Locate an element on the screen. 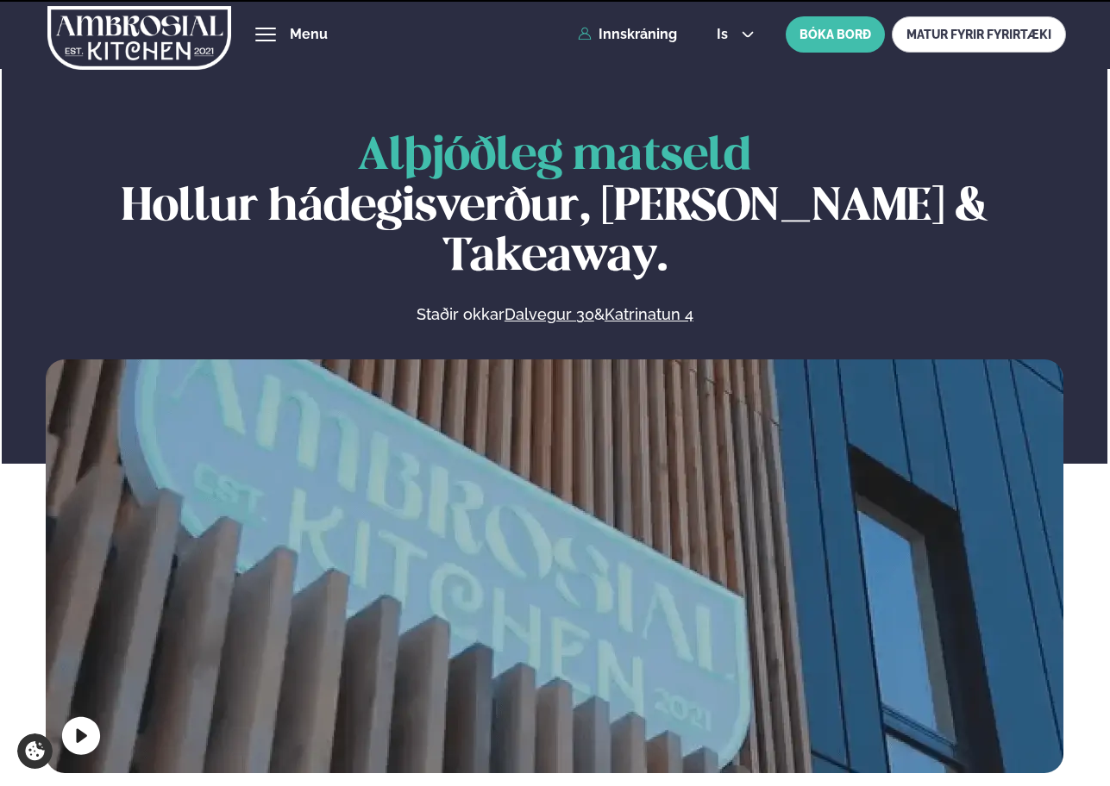 This screenshot has height=786, width=1110. a: Cookie settings is located at coordinates (34, 751).